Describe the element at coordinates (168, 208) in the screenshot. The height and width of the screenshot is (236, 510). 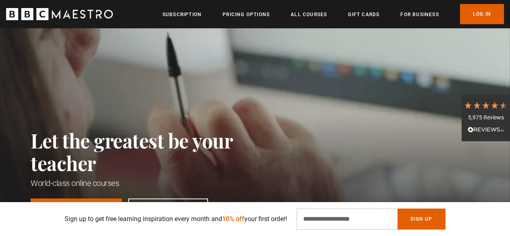
I see `a: Discover Courses` at that location.